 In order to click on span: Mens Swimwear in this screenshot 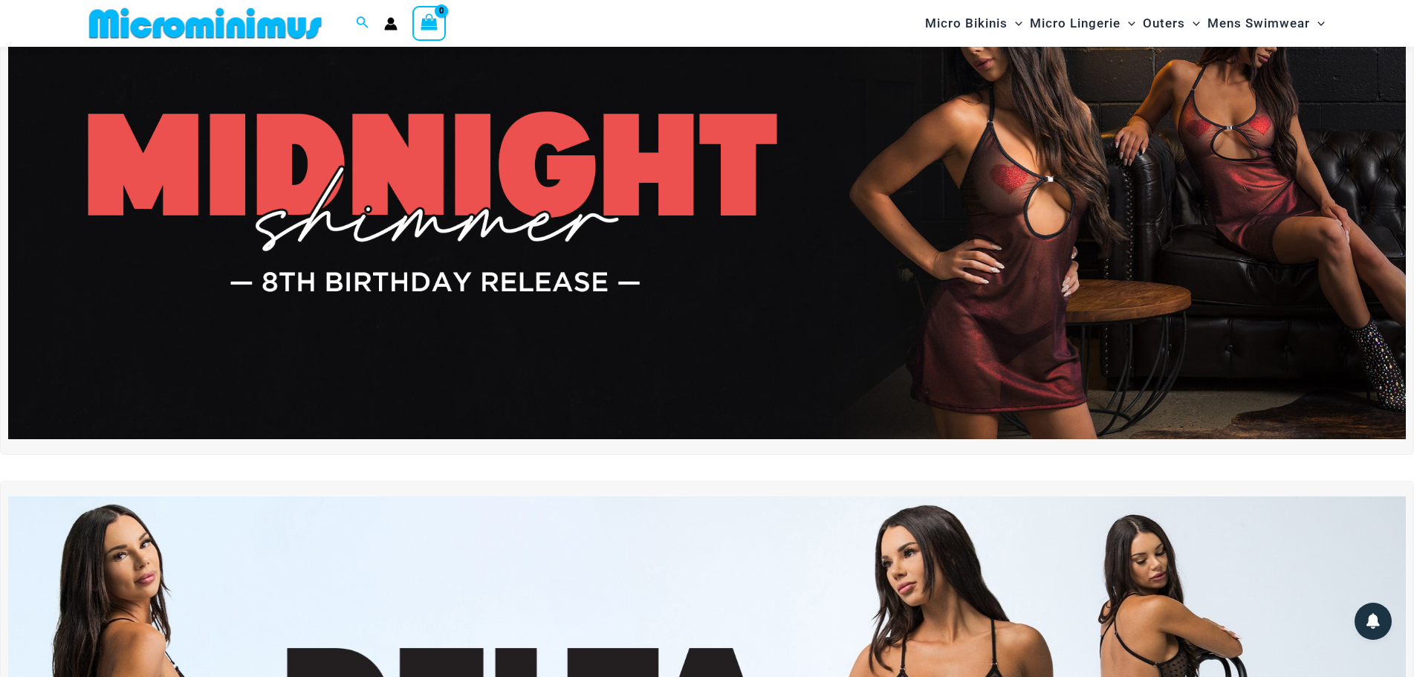, I will do `click(1259, 23)`.